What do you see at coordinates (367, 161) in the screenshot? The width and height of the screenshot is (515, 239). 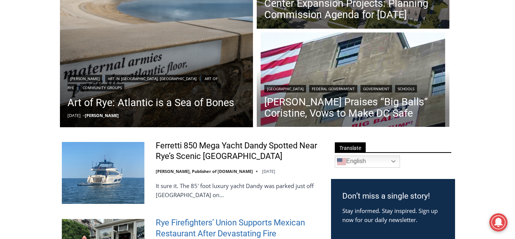 I see `a: English` at bounding box center [367, 161].